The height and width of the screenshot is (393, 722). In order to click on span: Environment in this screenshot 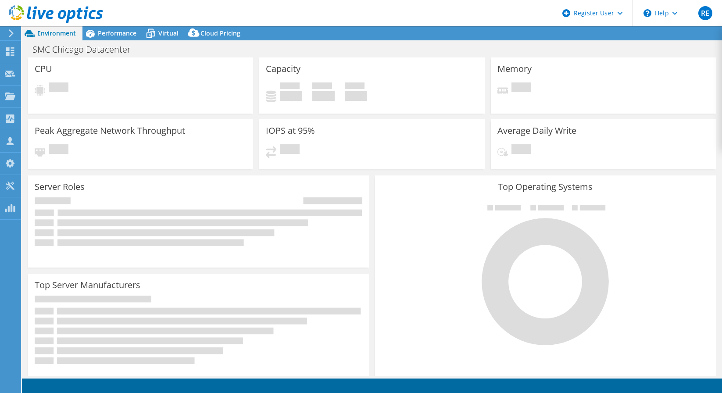, I will do `click(57, 33)`.